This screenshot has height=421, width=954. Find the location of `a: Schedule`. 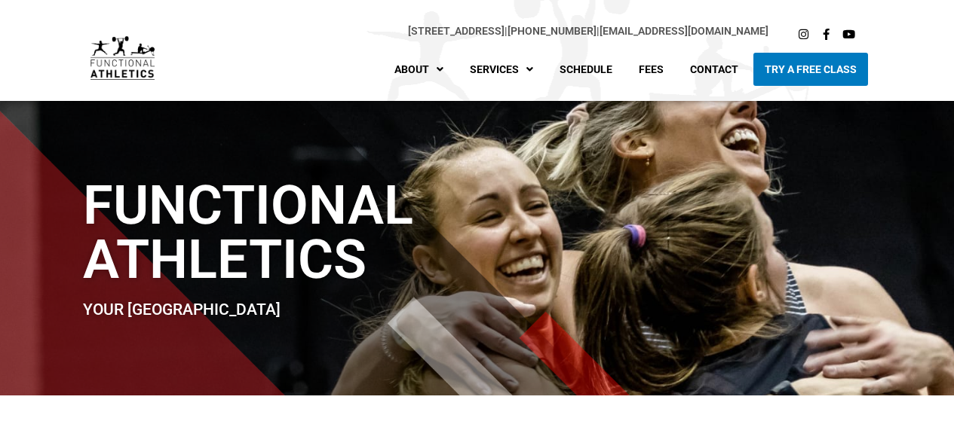

a: Schedule is located at coordinates (586, 69).